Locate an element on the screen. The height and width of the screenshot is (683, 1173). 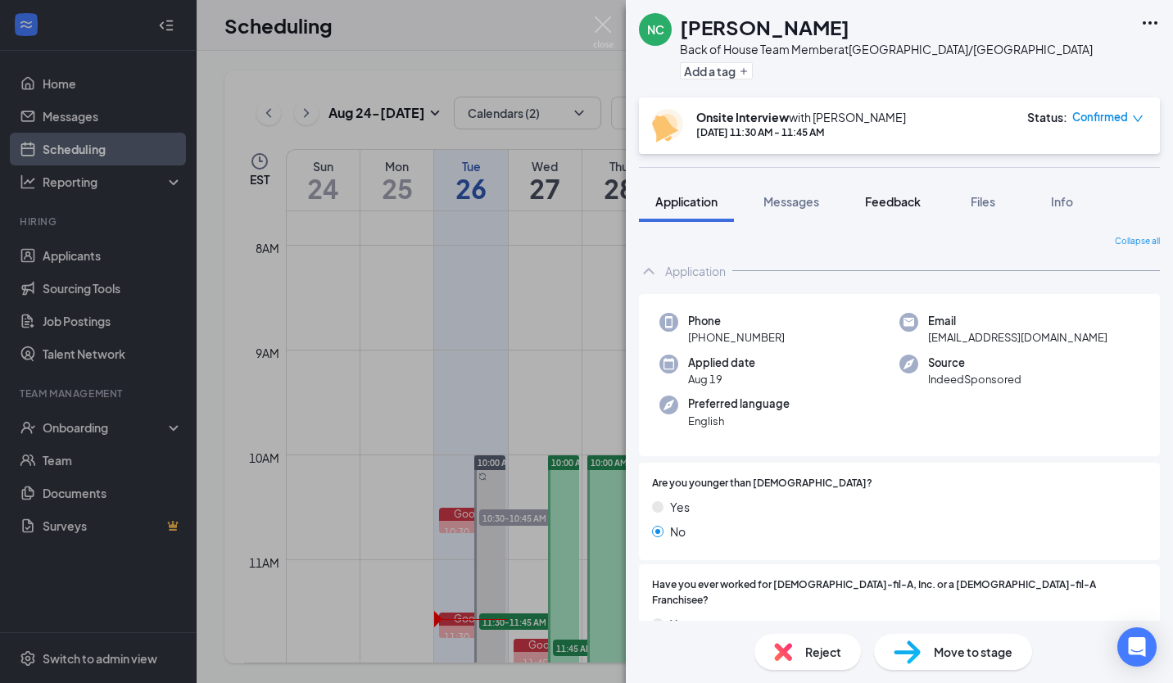
svg: ChevronUp is located at coordinates (649, 271).